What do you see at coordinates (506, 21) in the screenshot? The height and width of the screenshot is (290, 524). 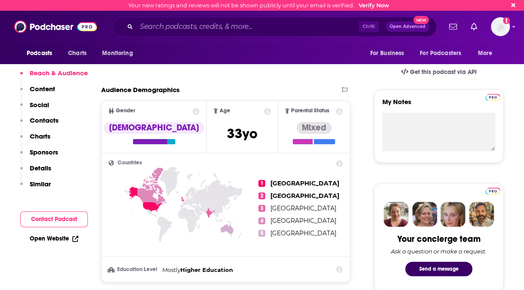 I see `svg: Email not verified` at bounding box center [506, 21].